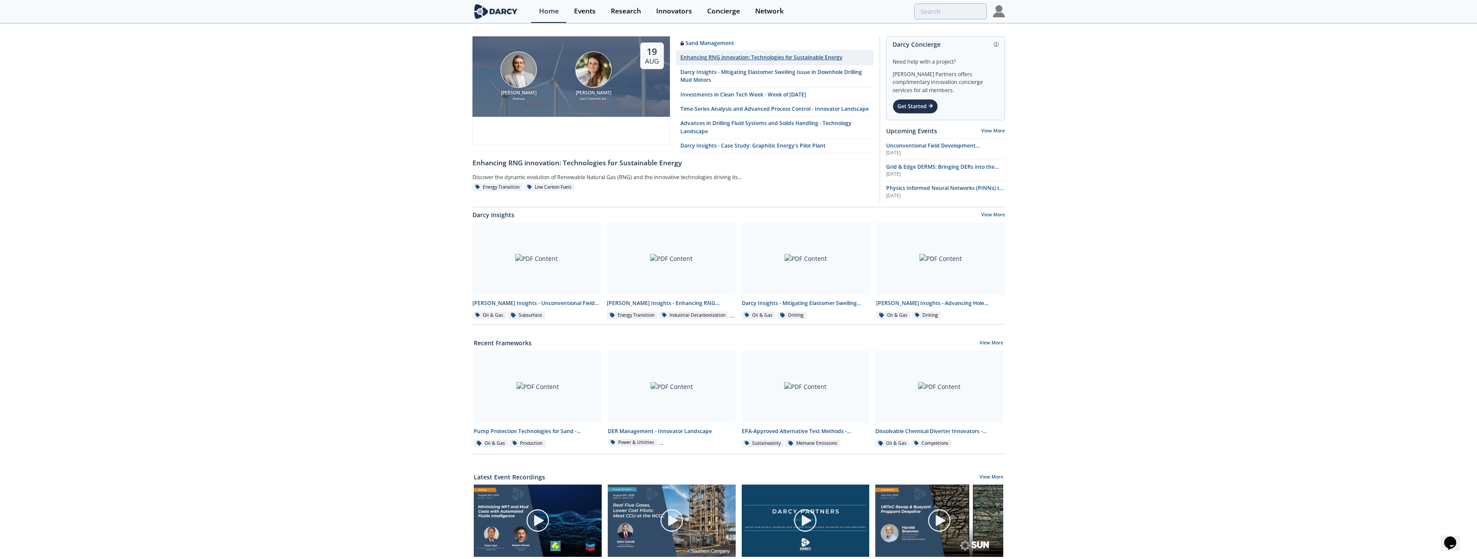 This screenshot has height=559, width=1477. I want to click on div: Need help with a project?, so click(945, 59).